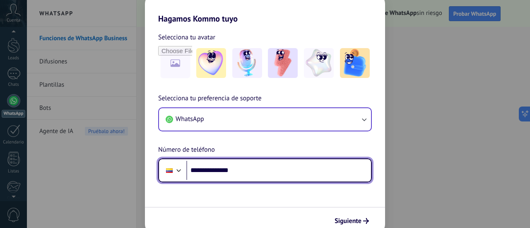  What do you see at coordinates (211, 63) in the screenshot?
I see `img: -1.jpeg` at bounding box center [211, 63].